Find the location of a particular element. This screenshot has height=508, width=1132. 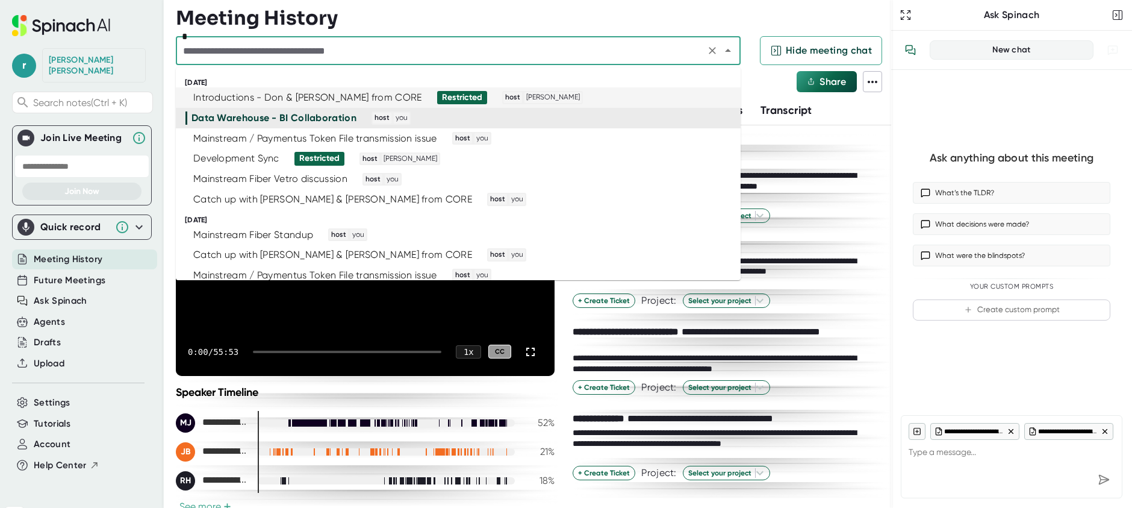

div: Development Sync is located at coordinates (236, 158).